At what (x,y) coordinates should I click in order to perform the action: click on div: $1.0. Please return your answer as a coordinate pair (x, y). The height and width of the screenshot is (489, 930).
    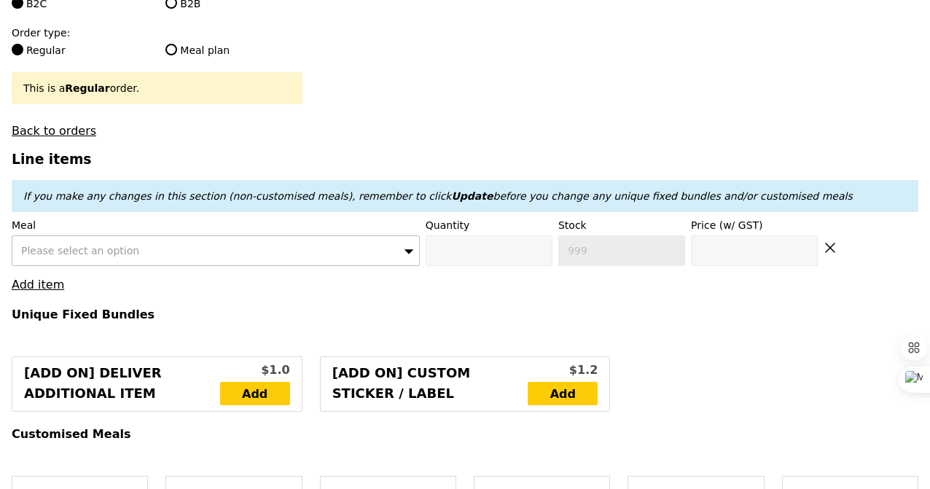
    Looking at the image, I should click on (255, 370).